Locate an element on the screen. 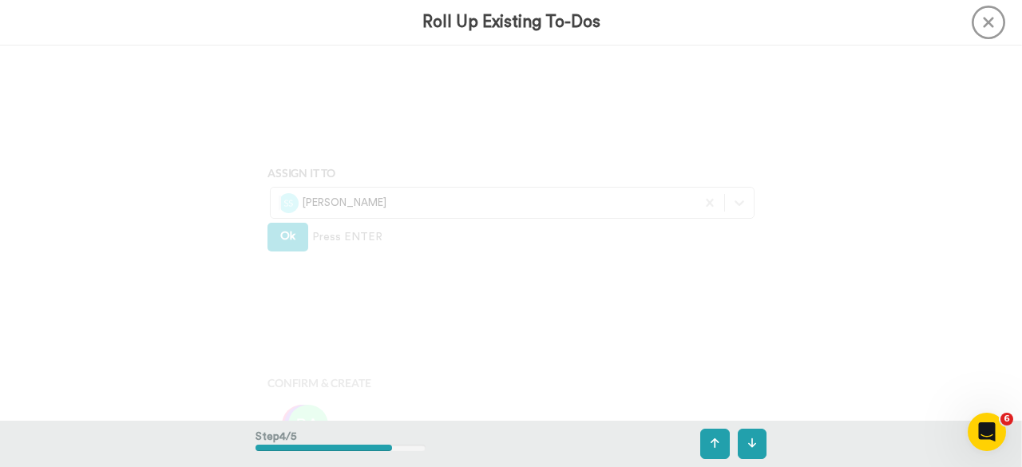 This screenshot has height=467, width=1022. span: 6 is located at coordinates (1006, 419).